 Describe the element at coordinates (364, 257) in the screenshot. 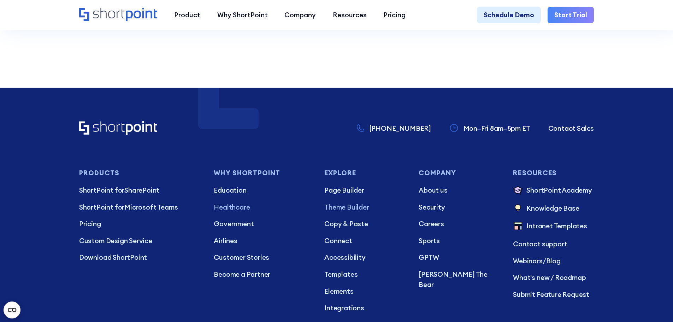

I see `a: Accessibility` at that location.